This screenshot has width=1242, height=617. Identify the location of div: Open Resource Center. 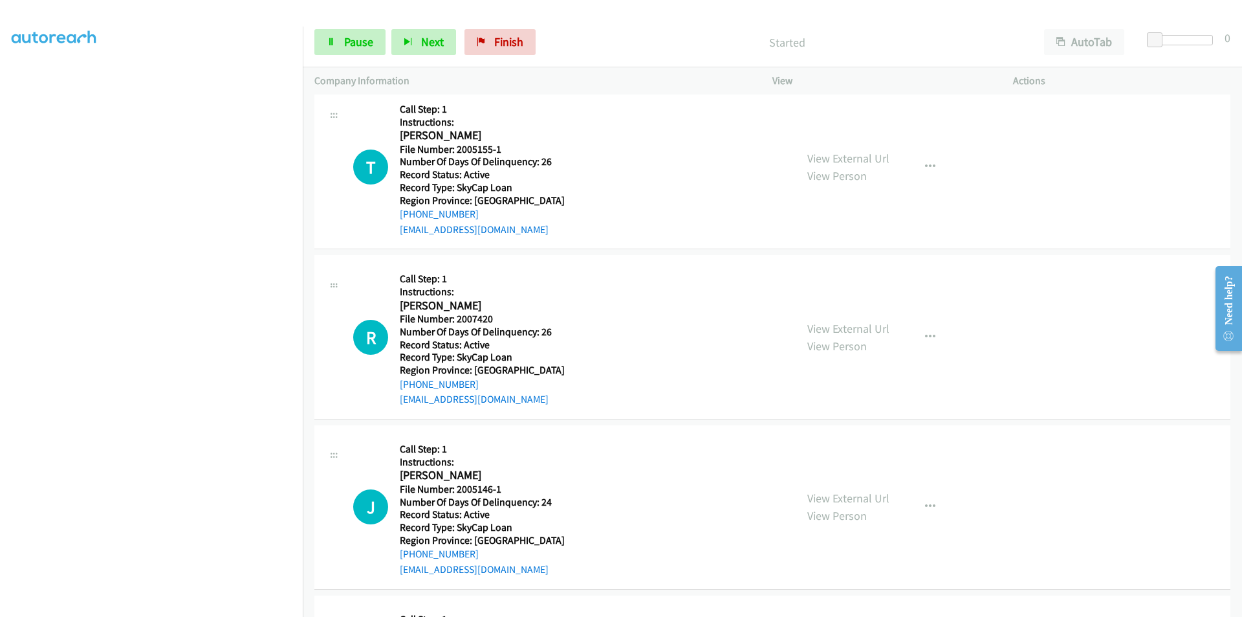
(24, 51).